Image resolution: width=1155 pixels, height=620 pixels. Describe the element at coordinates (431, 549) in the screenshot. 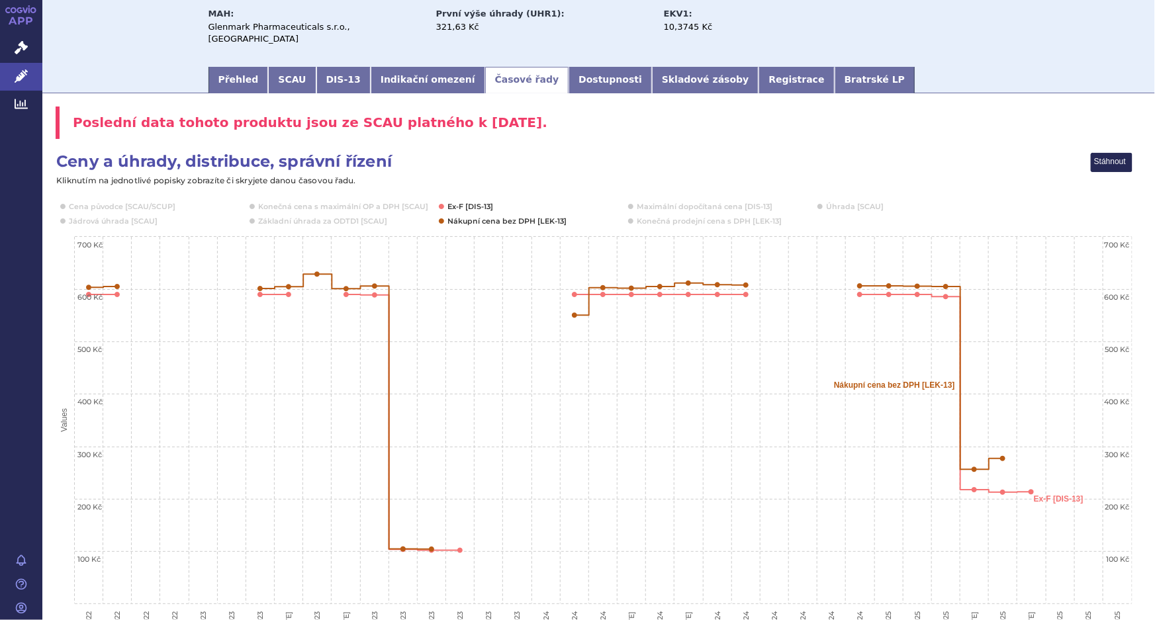

I see `path: září 2023, 103.69. Nákupní cena bez DPH [LEK-13].` at that location.